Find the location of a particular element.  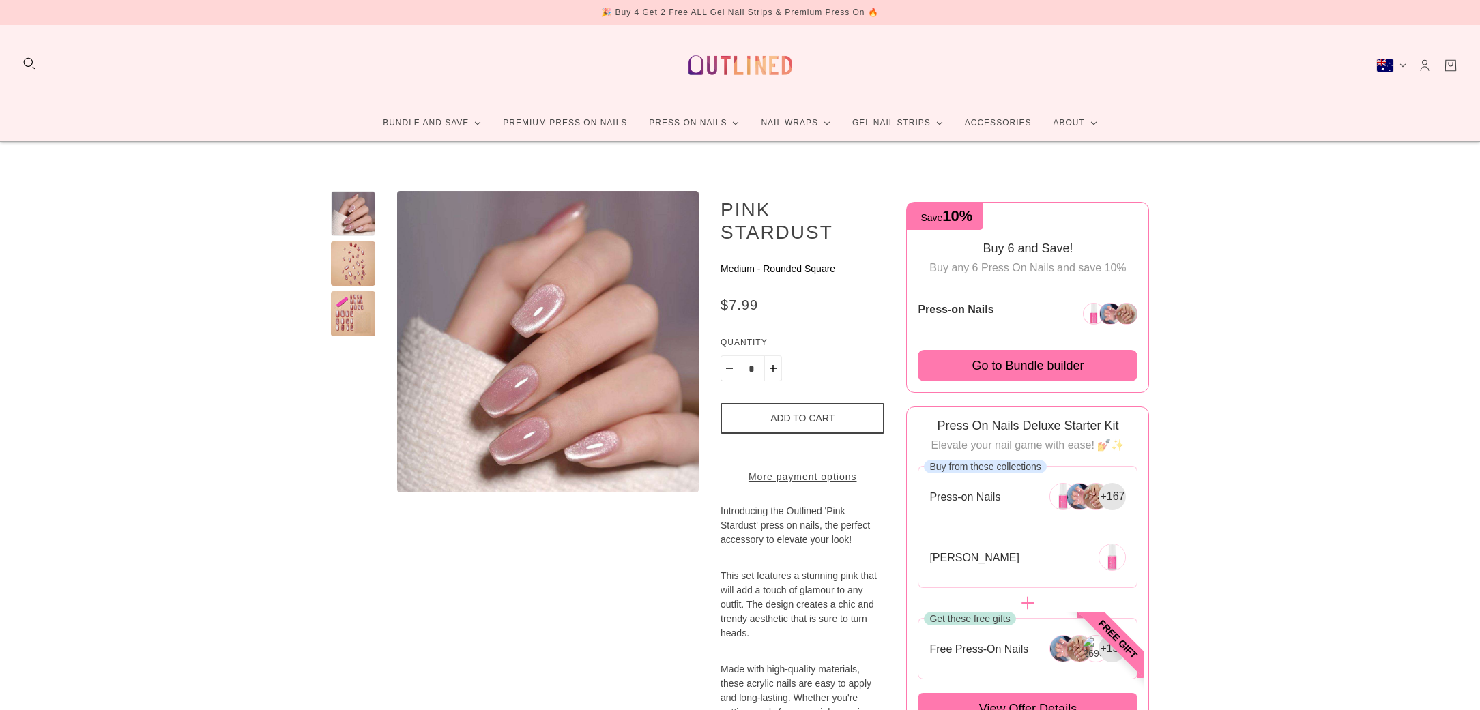

p: Introducing the Outlined 'Pink Stardust' press on nails, the perfect accessory to elevate your look! is located at coordinates (802, 536).